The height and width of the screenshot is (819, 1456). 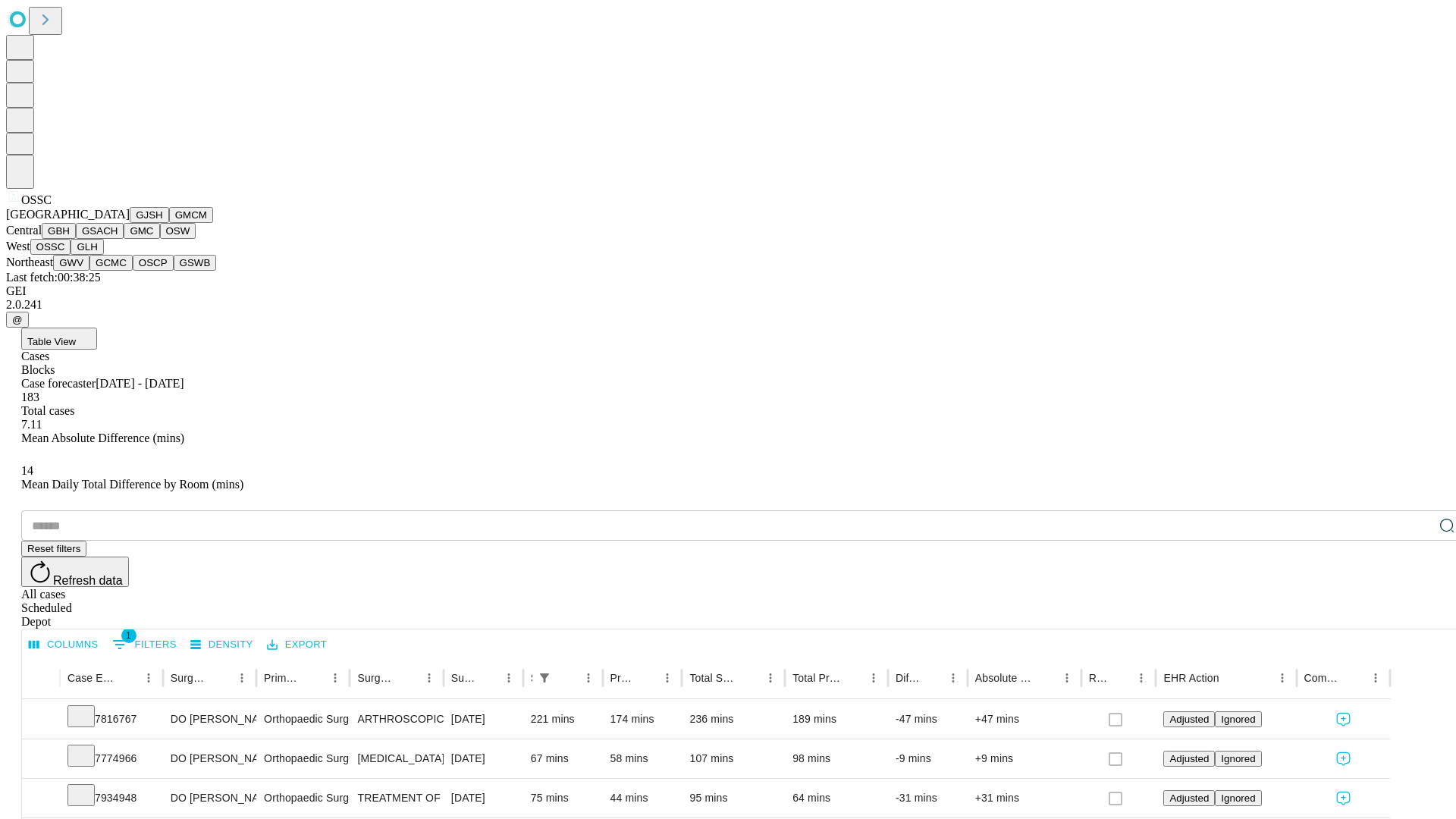 What do you see at coordinates (221, 645) in the screenshot?
I see `button: Density` at bounding box center [221, 645].